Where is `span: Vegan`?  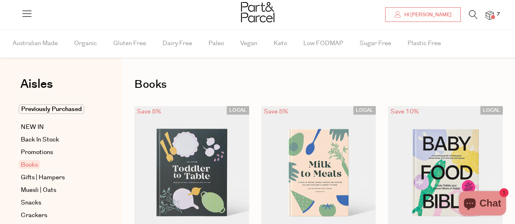 span: Vegan is located at coordinates (249, 44).